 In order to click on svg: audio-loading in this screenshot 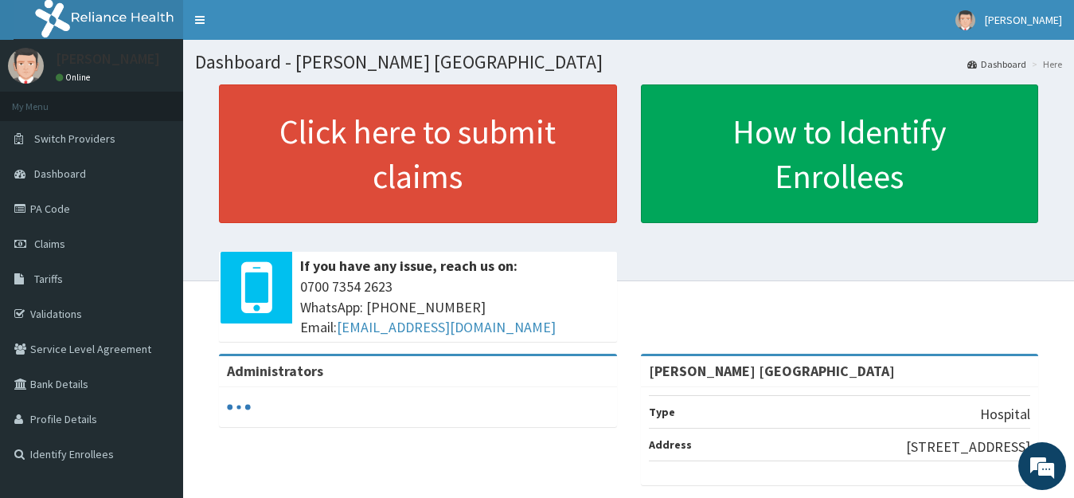, I will do `click(239, 407)`.